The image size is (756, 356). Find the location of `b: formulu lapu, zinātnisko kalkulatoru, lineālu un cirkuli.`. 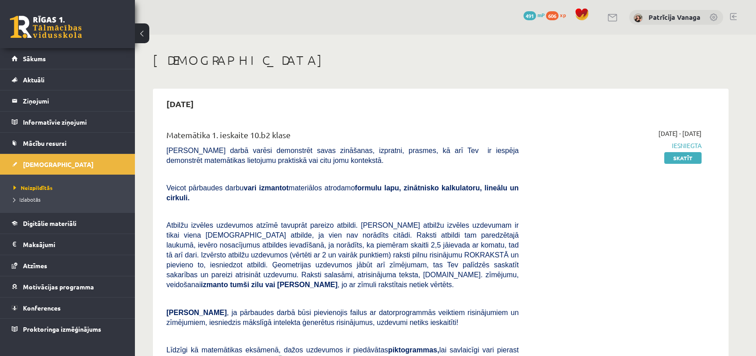

b: formulu lapu, zinātnisko kalkulatoru, lineālu un cirkuli. is located at coordinates (342, 193).